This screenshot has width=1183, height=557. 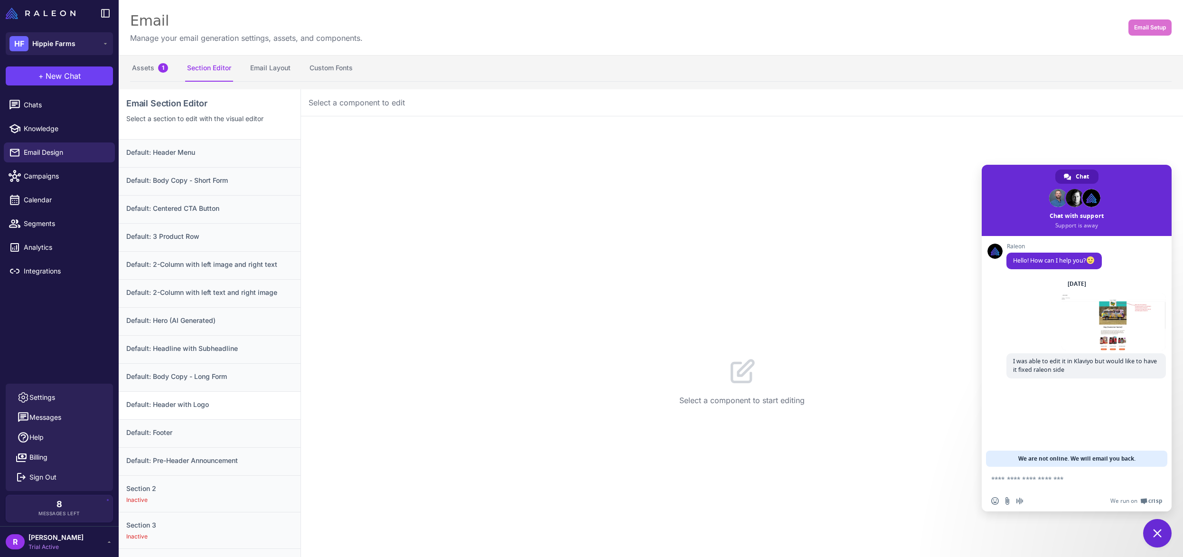 What do you see at coordinates (15, 542) in the screenshot?
I see `div: R` at bounding box center [15, 542].